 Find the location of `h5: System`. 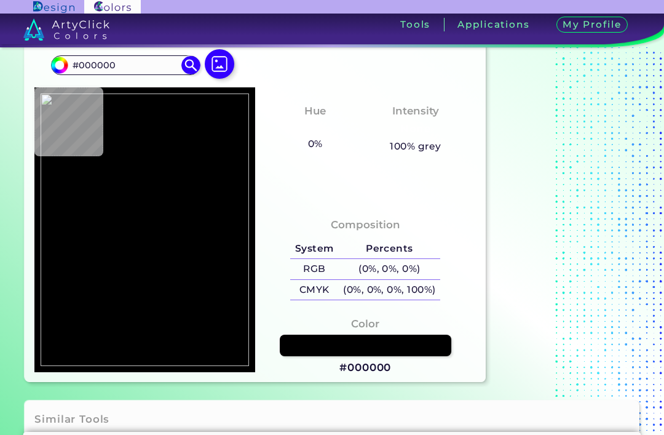

h5: System is located at coordinates (314, 248).